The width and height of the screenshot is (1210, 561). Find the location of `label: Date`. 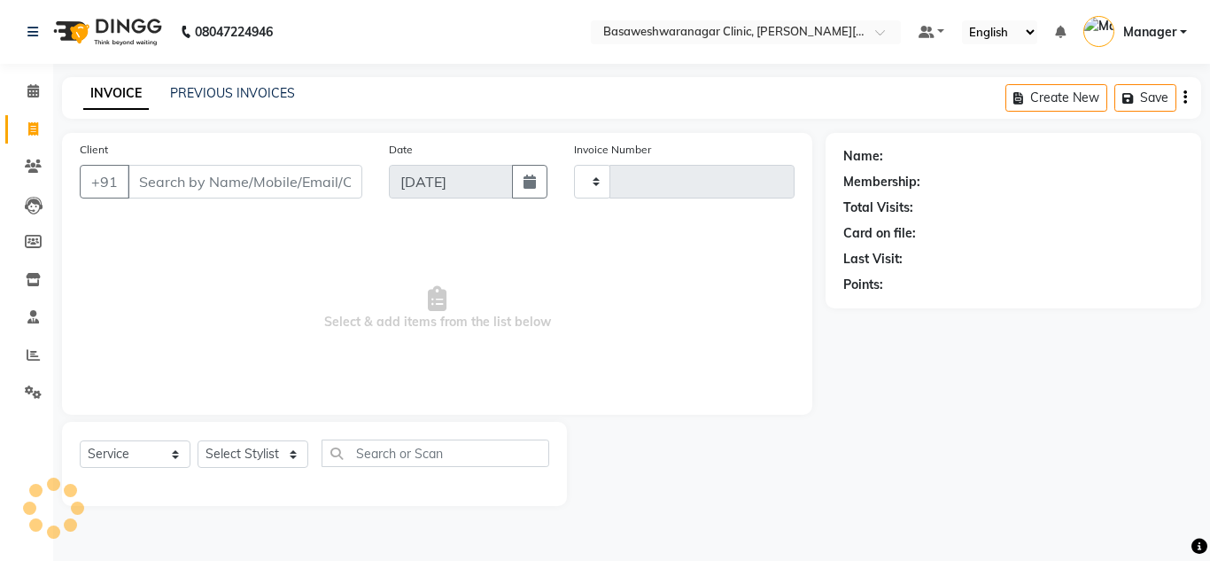

label: Date is located at coordinates (400, 150).